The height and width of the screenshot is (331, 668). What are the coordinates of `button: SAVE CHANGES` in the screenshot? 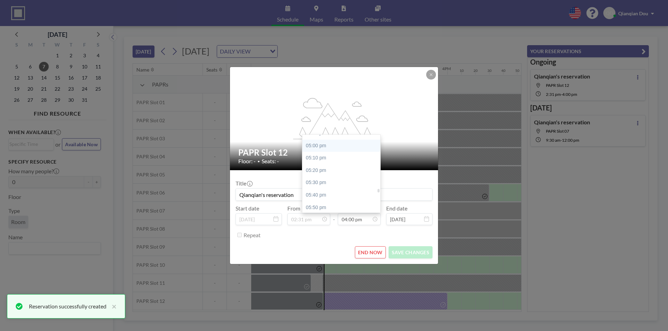 It's located at (410, 253).